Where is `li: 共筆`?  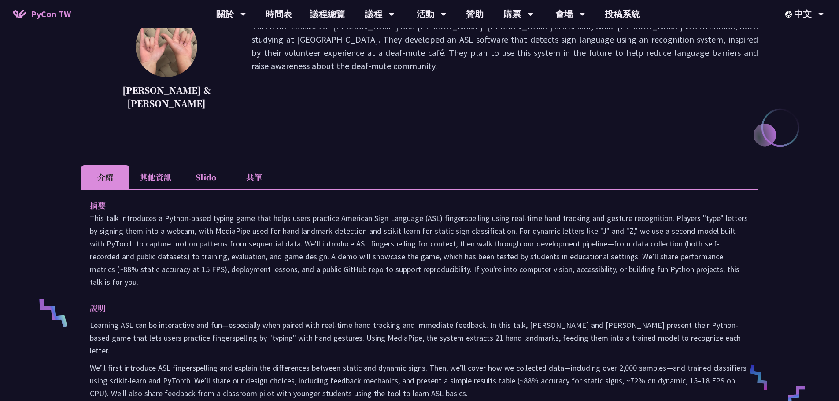 li: 共筆 is located at coordinates (254, 177).